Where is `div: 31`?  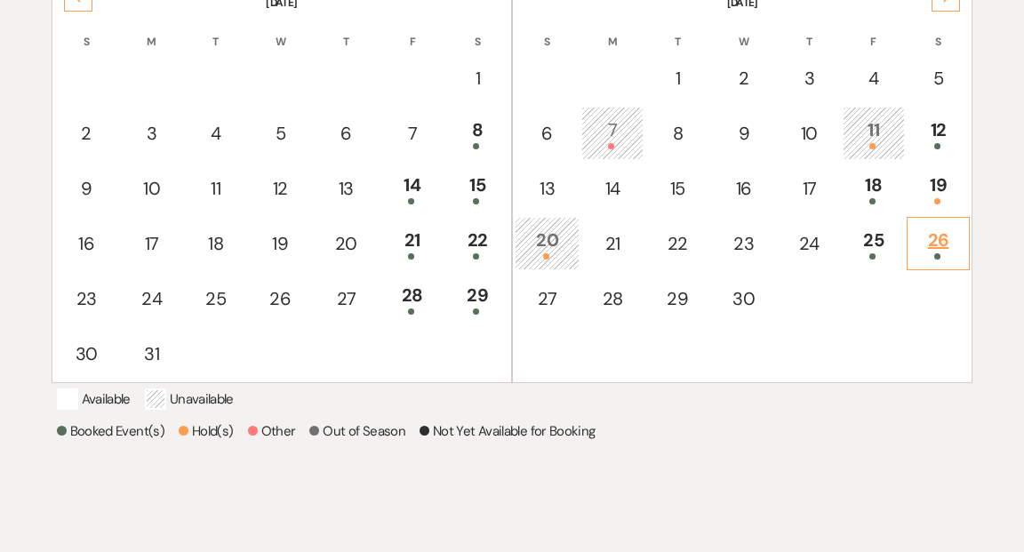 div: 31 is located at coordinates (152, 354).